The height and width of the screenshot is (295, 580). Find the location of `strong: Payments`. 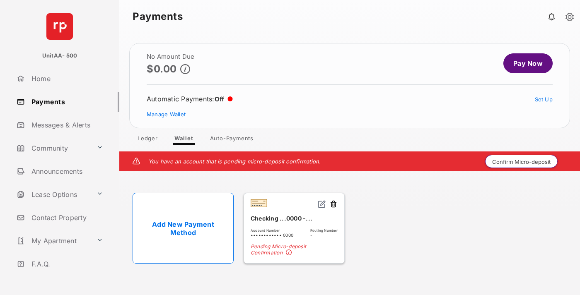

strong: Payments is located at coordinates (157, 17).